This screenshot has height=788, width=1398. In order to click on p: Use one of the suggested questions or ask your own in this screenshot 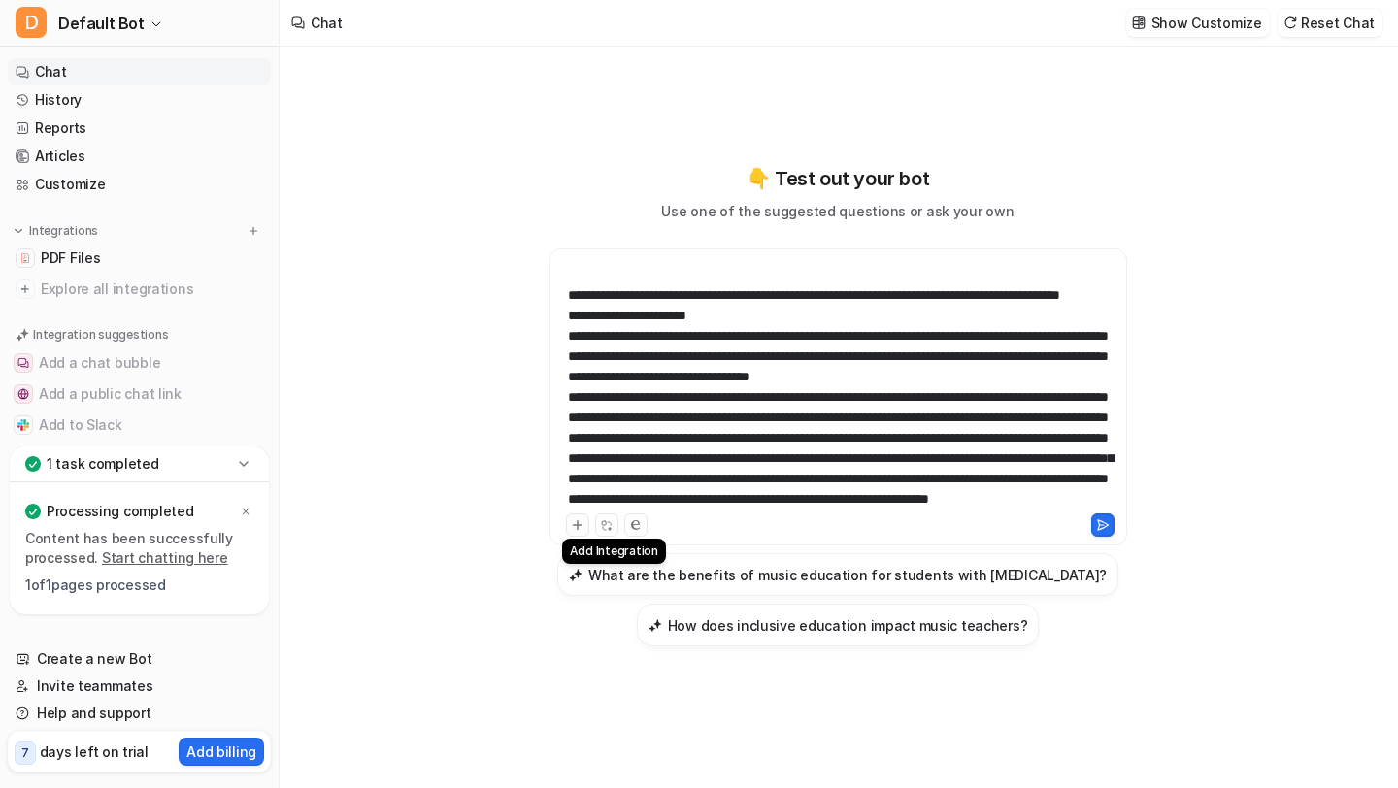, I will do `click(837, 211)`.